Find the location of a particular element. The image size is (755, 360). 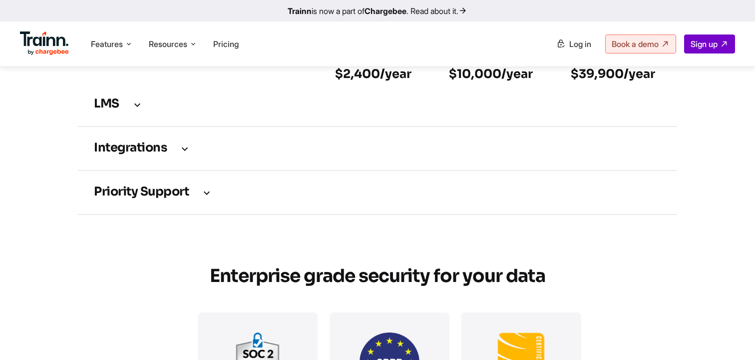

a: Book a demo is located at coordinates (641, 44).